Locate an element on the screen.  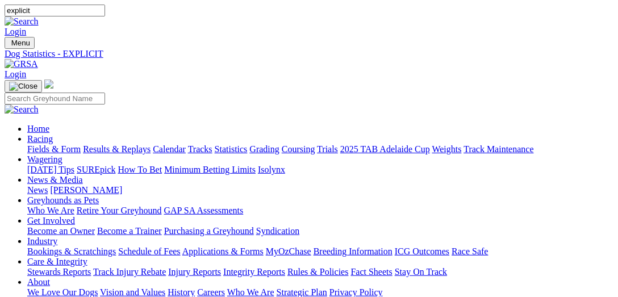
a: Integrity Reports is located at coordinates (254, 271).